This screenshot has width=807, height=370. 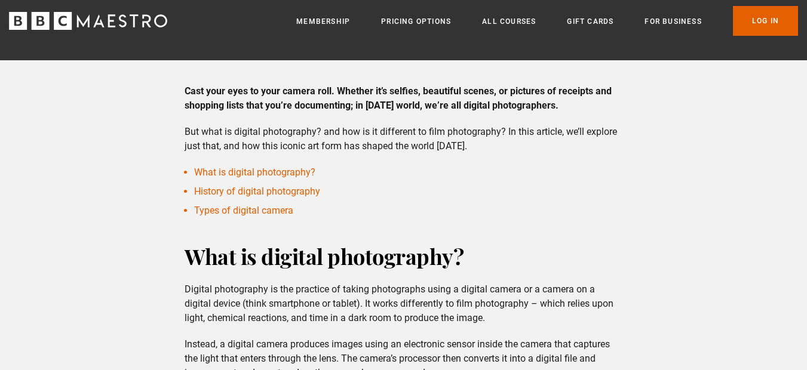 What do you see at coordinates (88, 21) in the screenshot?
I see `a: BBC Maestro` at bounding box center [88, 21].